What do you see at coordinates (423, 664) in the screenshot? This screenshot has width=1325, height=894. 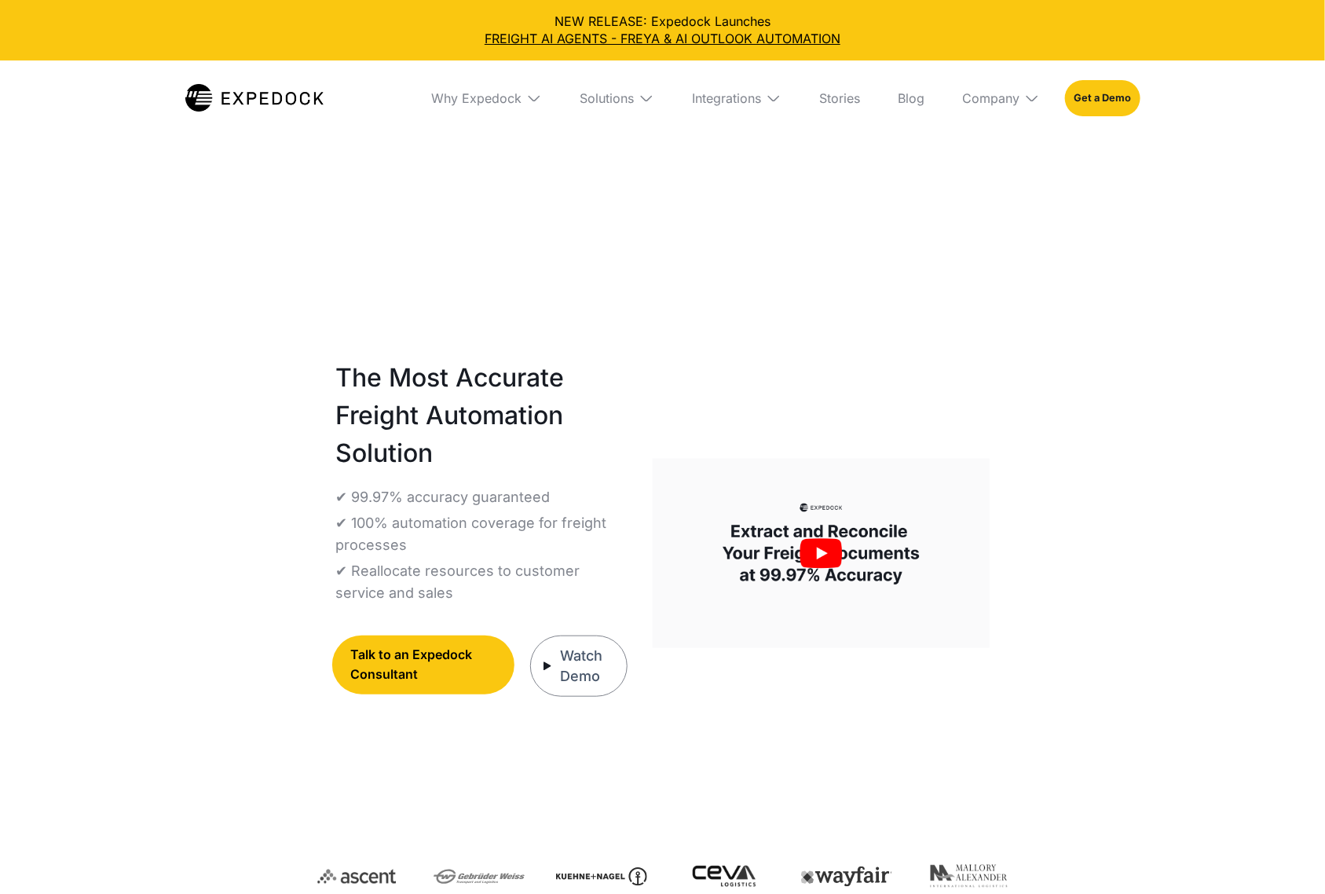 I see `a: Talk to an Expedock Consultant` at bounding box center [423, 664].